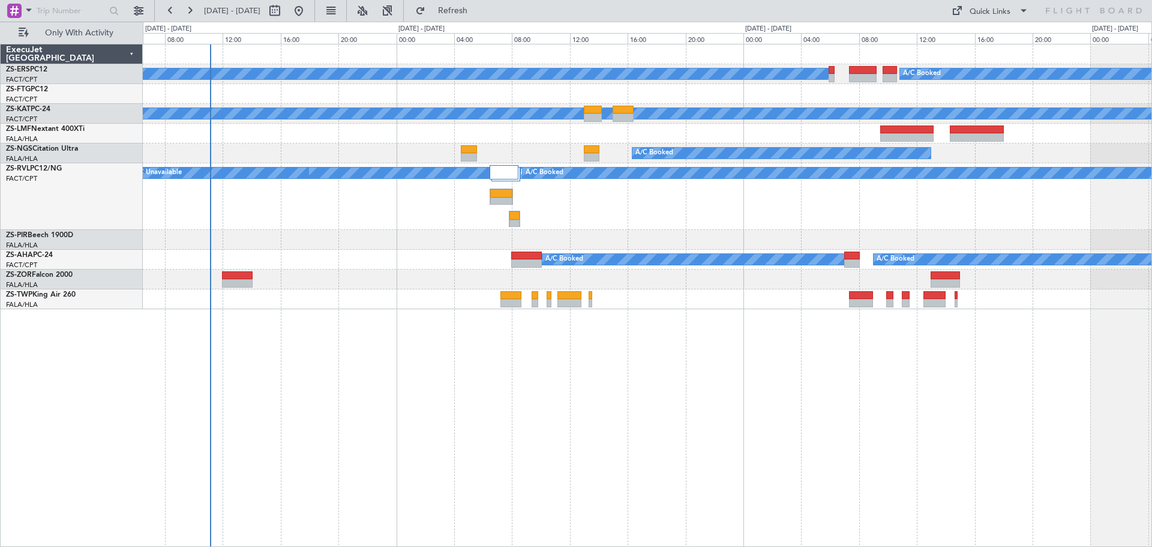 The width and height of the screenshot is (1152, 547). What do you see at coordinates (157, 173) in the screenshot?
I see `div: A/C Unavailable` at bounding box center [157, 173].